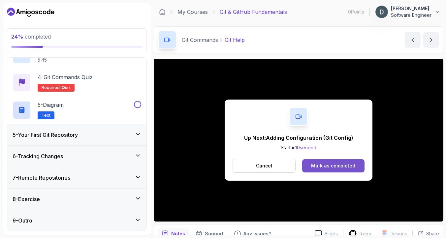 The height and width of the screenshot is (238, 446). What do you see at coordinates (77, 199) in the screenshot?
I see `button: 8-Exercise` at bounding box center [77, 199].